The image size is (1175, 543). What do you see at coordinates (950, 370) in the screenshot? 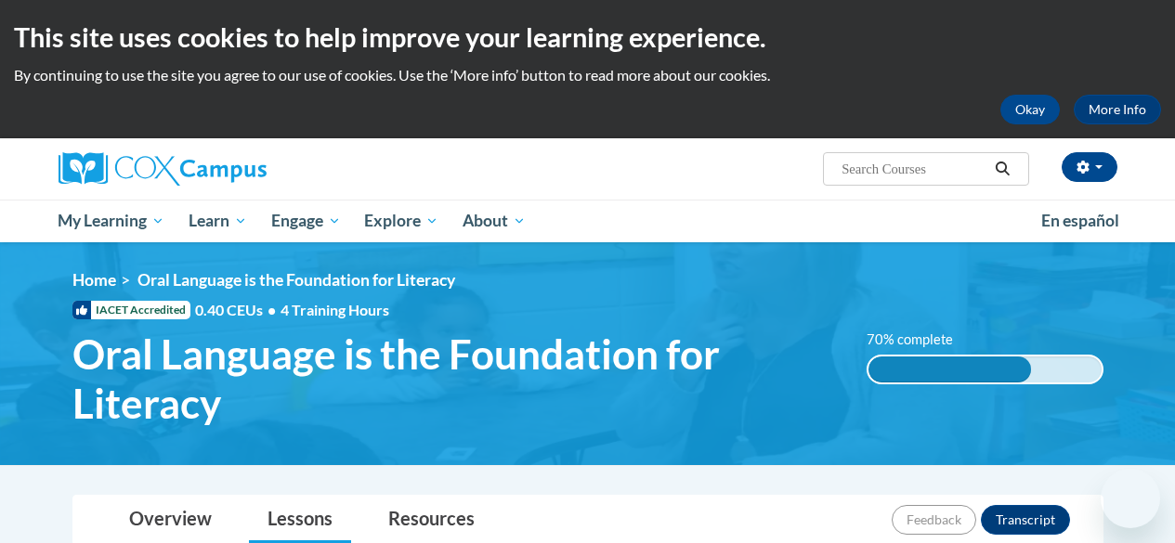
I see `div: 70% complete` at bounding box center [950, 370].